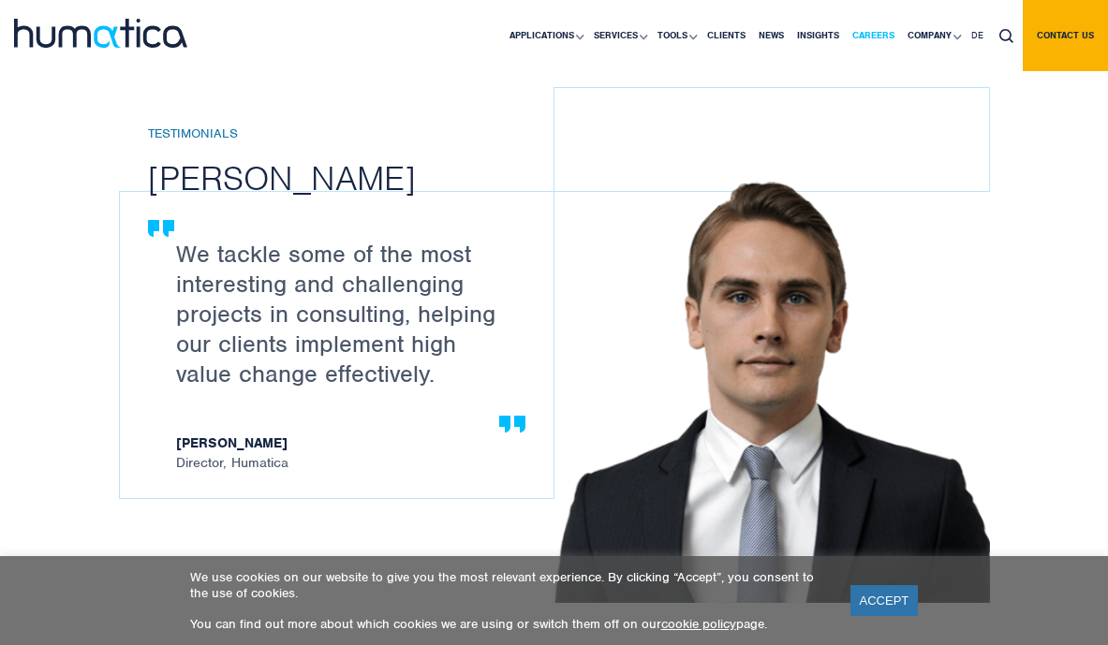 This screenshot has height=645, width=1108. I want to click on a: cookie policy, so click(699, 624).